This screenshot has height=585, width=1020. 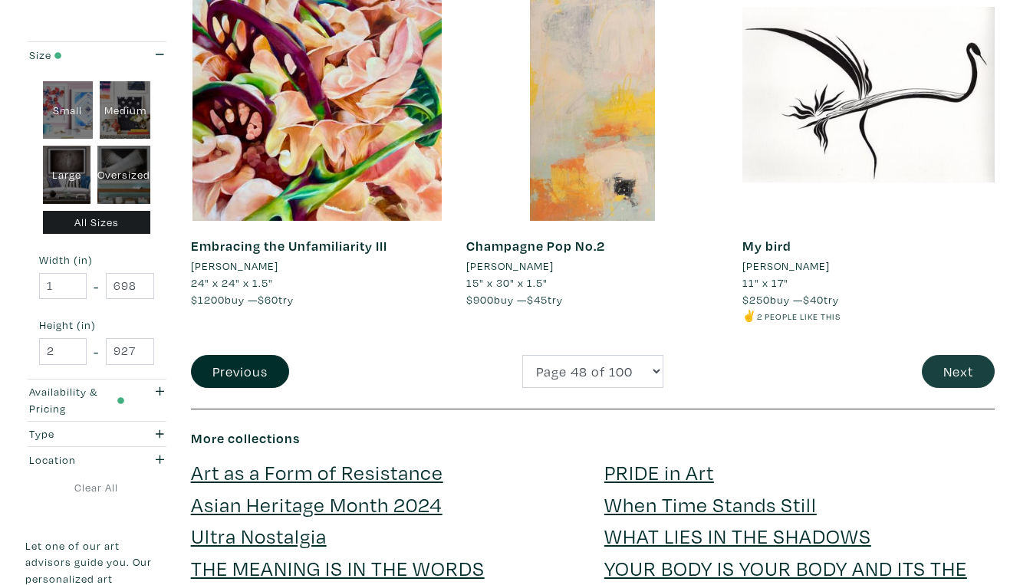 What do you see at coordinates (97, 222) in the screenshot?
I see `div: All Sizes` at bounding box center [97, 222].